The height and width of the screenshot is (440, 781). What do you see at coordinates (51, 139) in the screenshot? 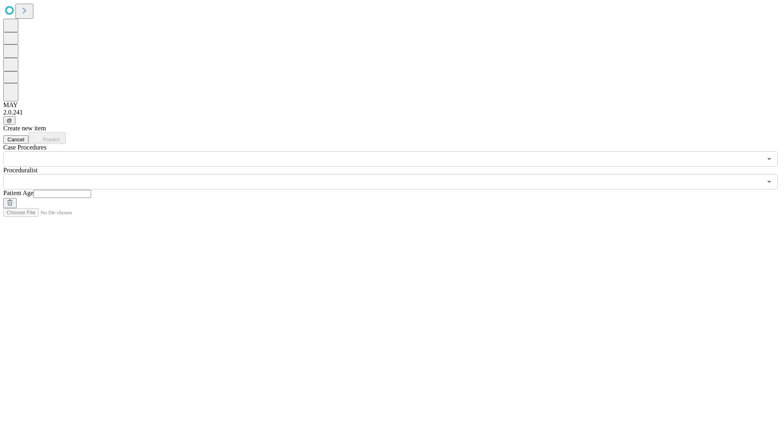
I see `span: Predict` at bounding box center [51, 139].